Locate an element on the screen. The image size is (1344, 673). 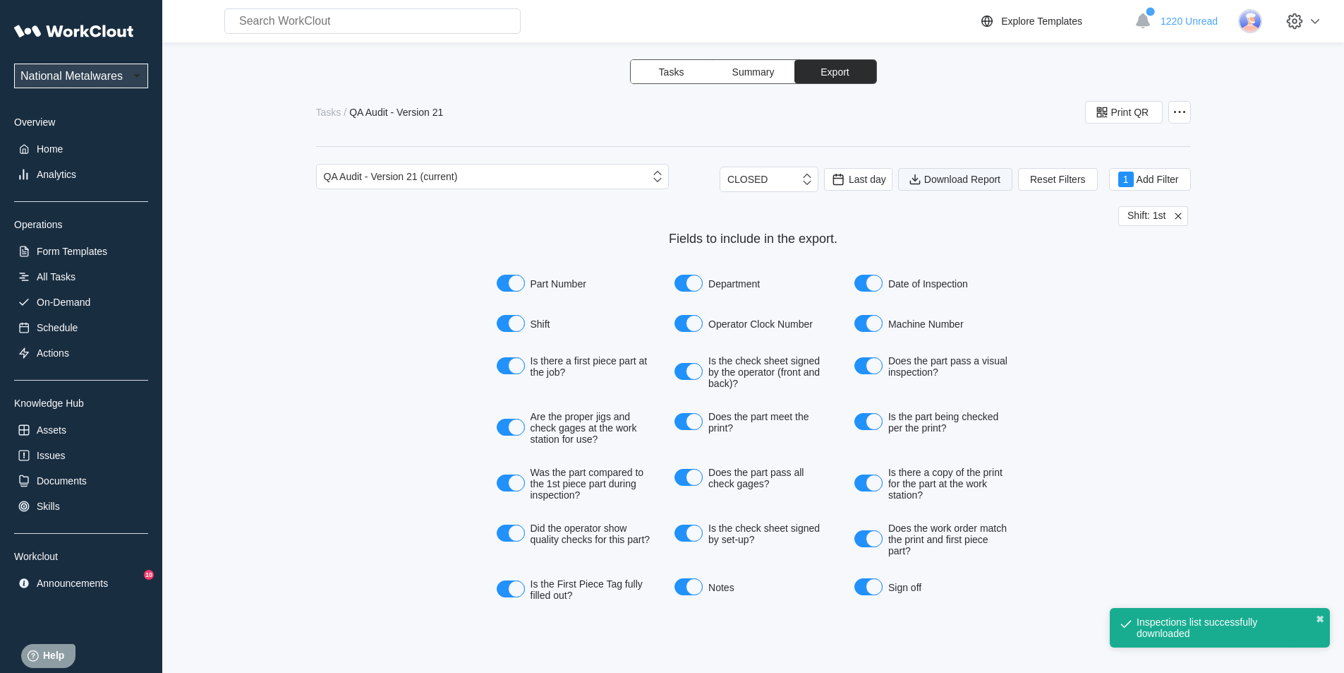
button: Did the operator show quality checks for this part? is located at coordinates (511, 533).